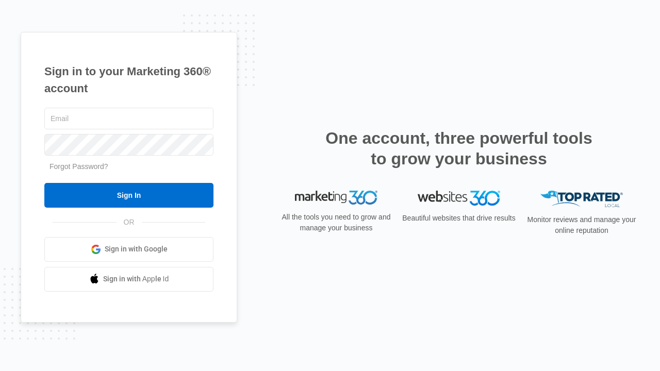 The width and height of the screenshot is (660, 371). I want to click on img: Websites 360, so click(459, 198).